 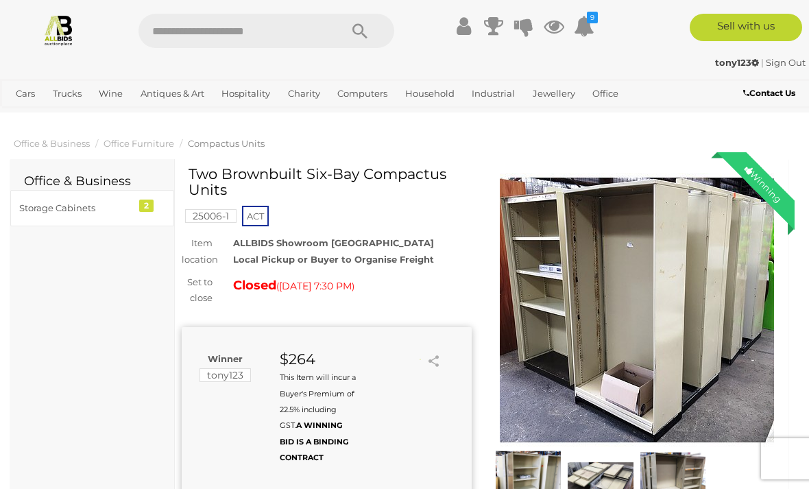 What do you see at coordinates (360, 31) in the screenshot?
I see `button: Search` at bounding box center [360, 31].